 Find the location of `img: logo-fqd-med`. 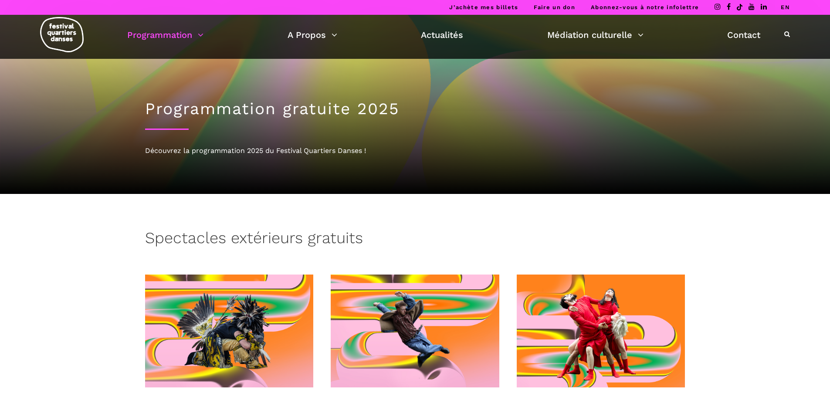

img: logo-fqd-med is located at coordinates (62, 34).